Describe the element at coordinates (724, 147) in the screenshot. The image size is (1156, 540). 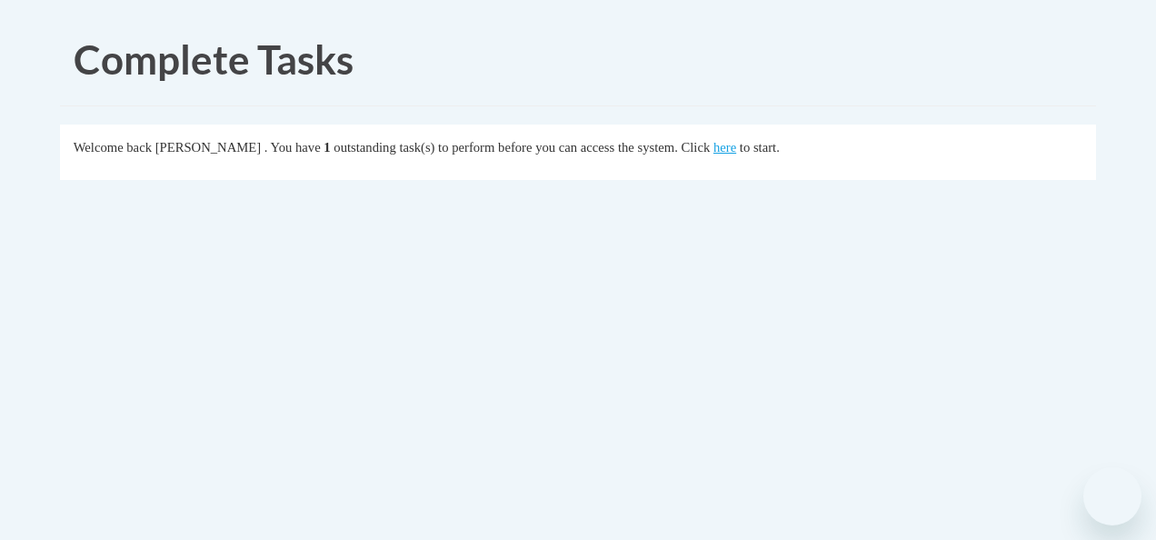
I see `a: here` at that location.